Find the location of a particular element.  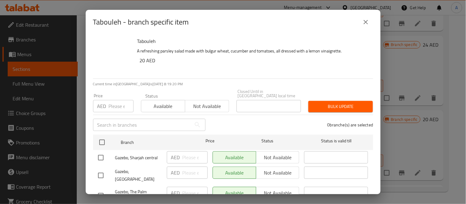

h6: 20 AED is located at coordinates (254, 61).